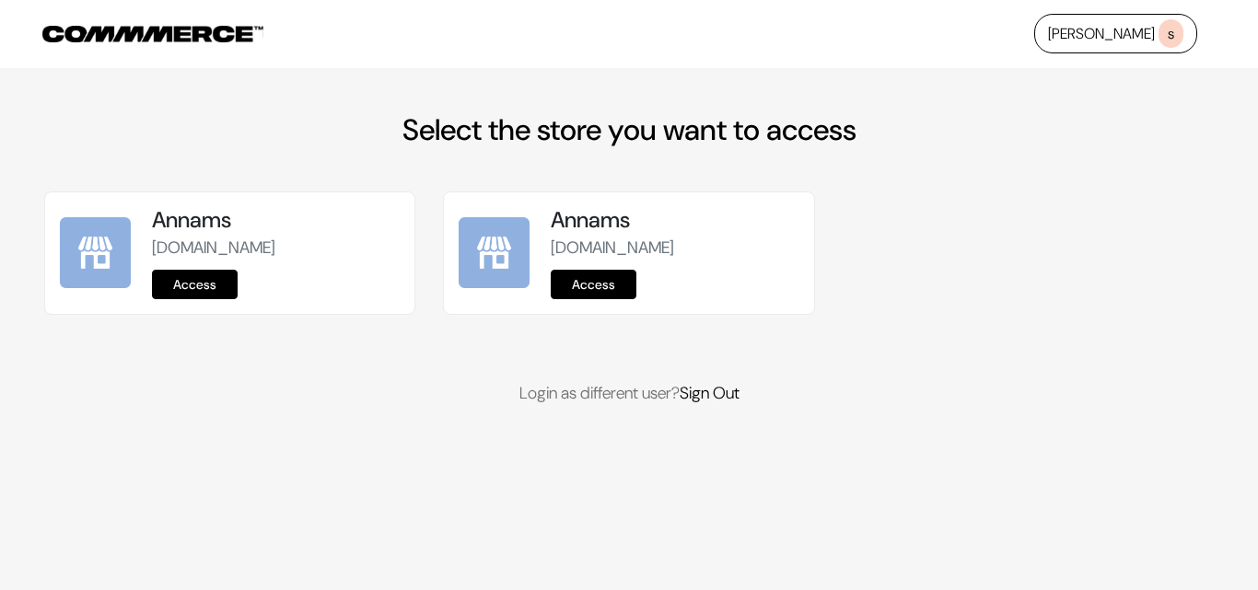  I want to click on p: Login as different user?, so click(629, 393).